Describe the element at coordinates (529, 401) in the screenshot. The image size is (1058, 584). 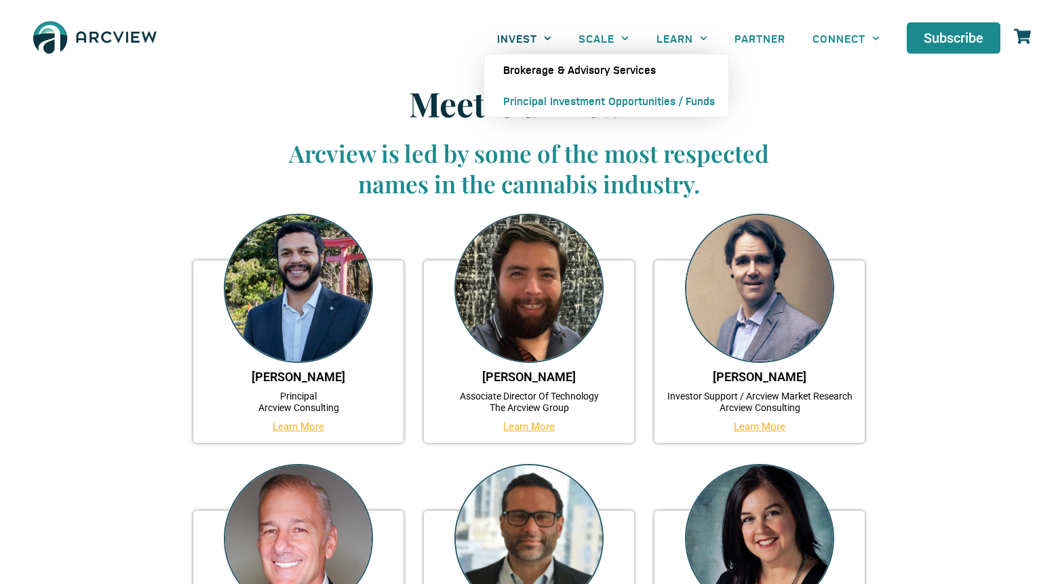
I see `a: Associate Director Of TechnologyThe Arcview Group` at that location.